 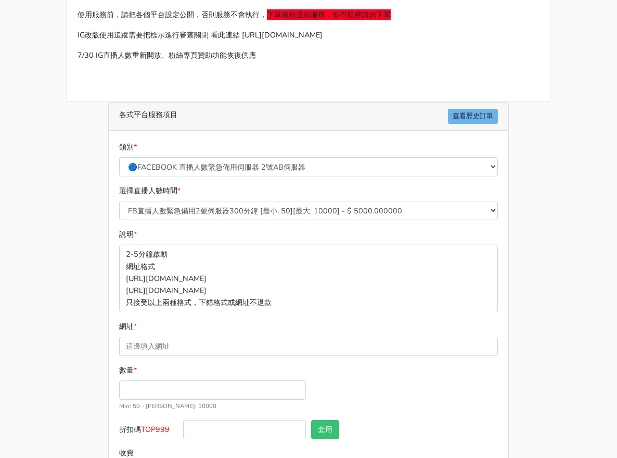 What do you see at coordinates (325, 429) in the screenshot?
I see `button: 套用` at bounding box center [325, 429].